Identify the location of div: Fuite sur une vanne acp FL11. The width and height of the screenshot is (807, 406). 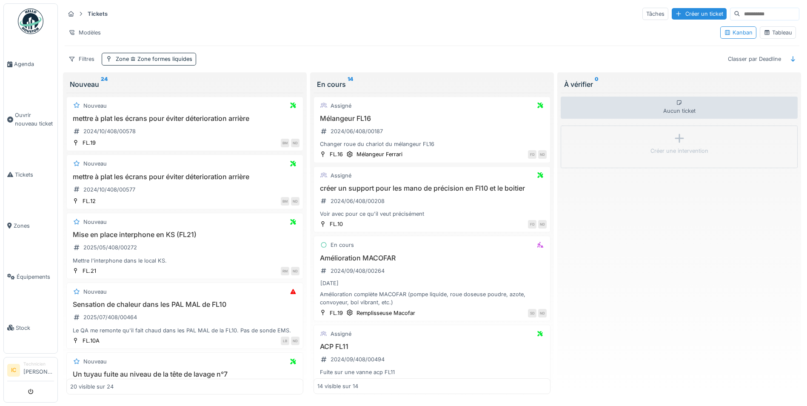
(432, 372).